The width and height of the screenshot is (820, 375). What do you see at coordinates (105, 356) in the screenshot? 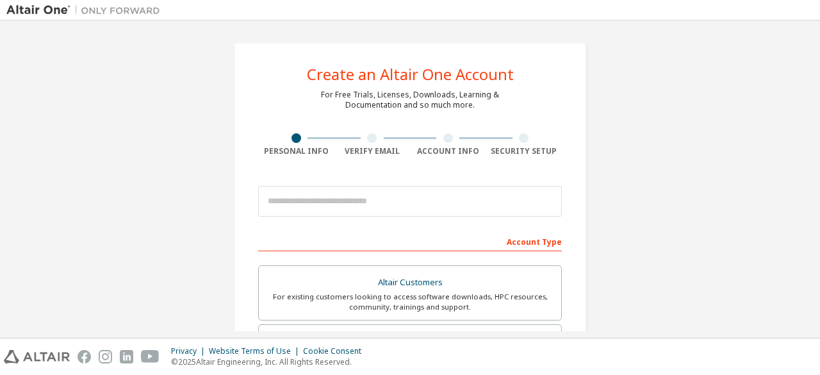
I see `img: instagram.svg` at bounding box center [105, 356].